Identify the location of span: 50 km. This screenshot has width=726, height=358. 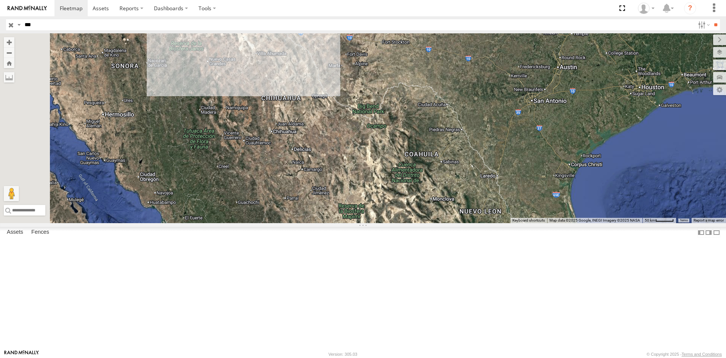
(650, 220).